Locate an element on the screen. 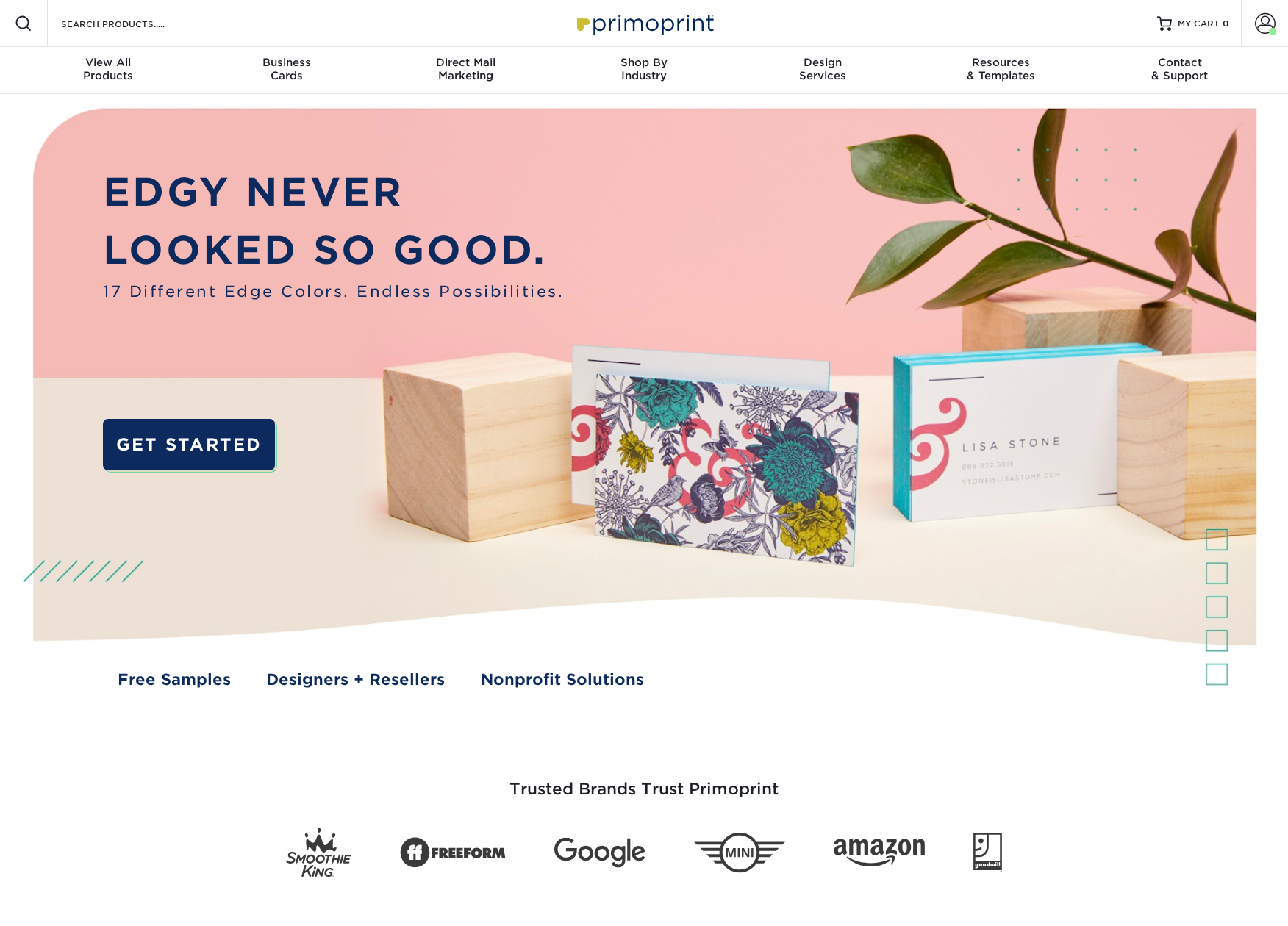  span: Business is located at coordinates (286, 63).